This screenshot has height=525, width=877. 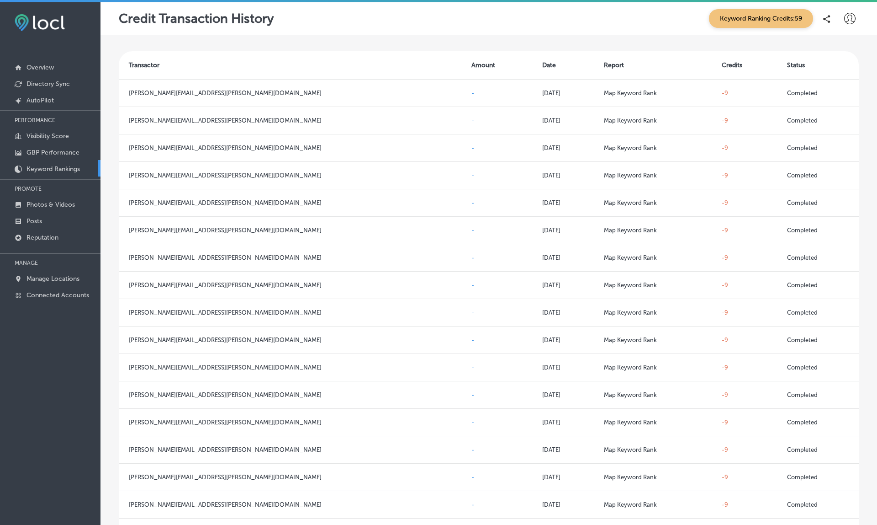 What do you see at coordinates (497, 65) in the screenshot?
I see `th: Amount` at bounding box center [497, 65].